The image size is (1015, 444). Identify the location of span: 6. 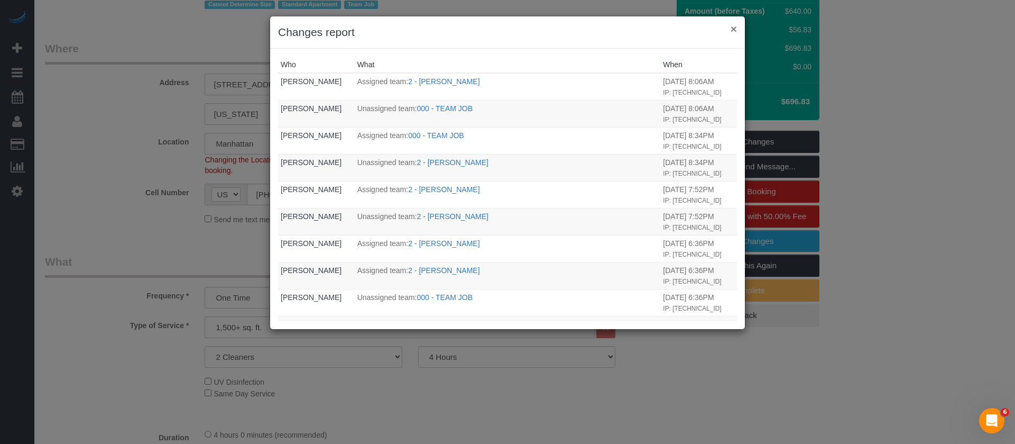
(1005, 412).